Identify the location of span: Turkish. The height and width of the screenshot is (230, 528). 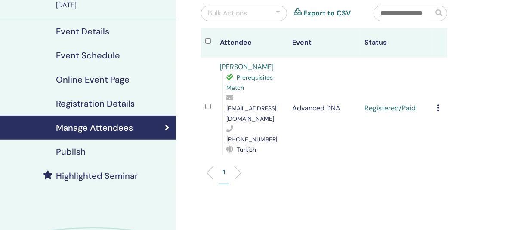
(246, 150).